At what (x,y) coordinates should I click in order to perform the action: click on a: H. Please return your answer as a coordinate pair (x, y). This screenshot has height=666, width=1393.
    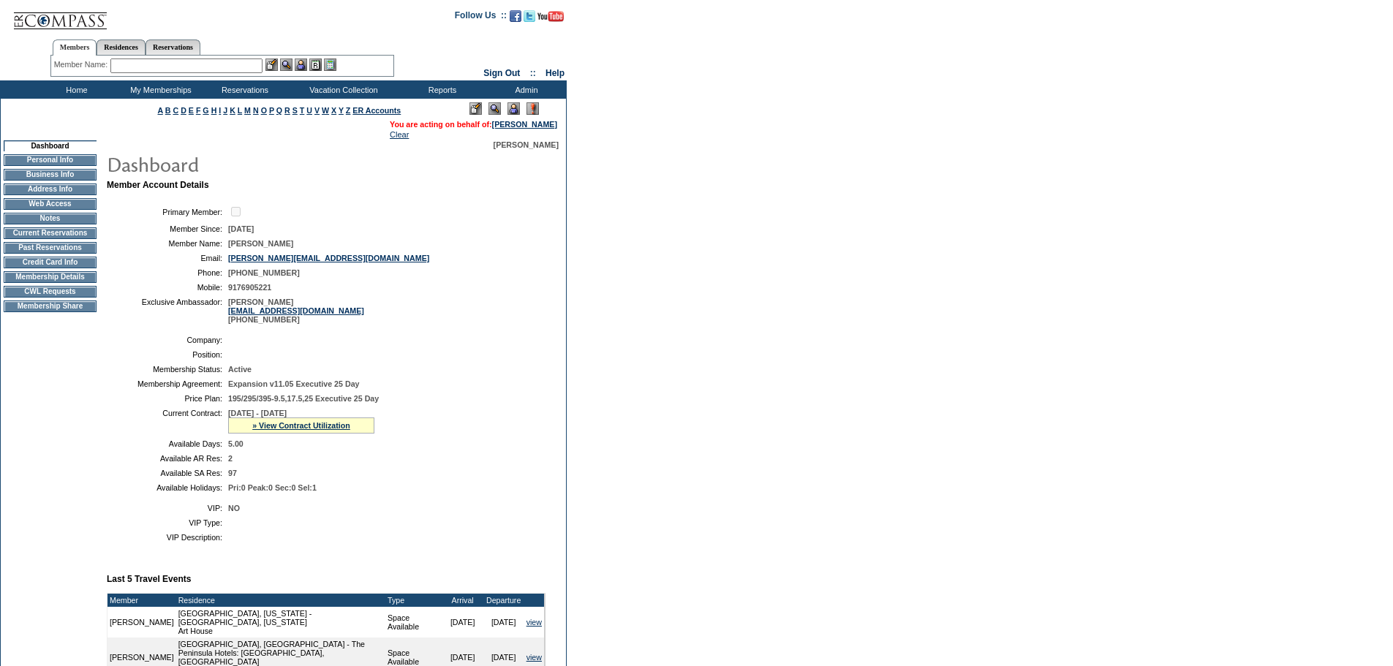
    Looking at the image, I should click on (214, 110).